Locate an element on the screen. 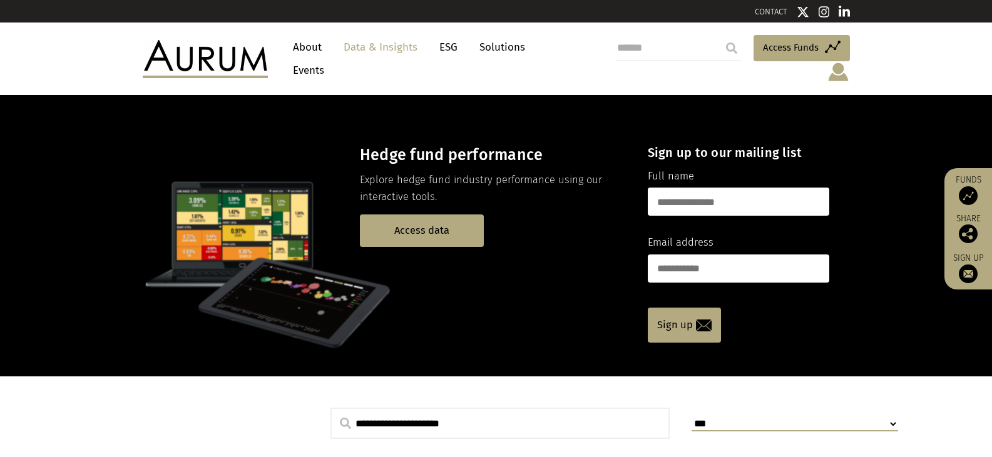 Image resolution: width=992 pixels, height=457 pixels. img: Sign up to our newsletter is located at coordinates (968, 274).